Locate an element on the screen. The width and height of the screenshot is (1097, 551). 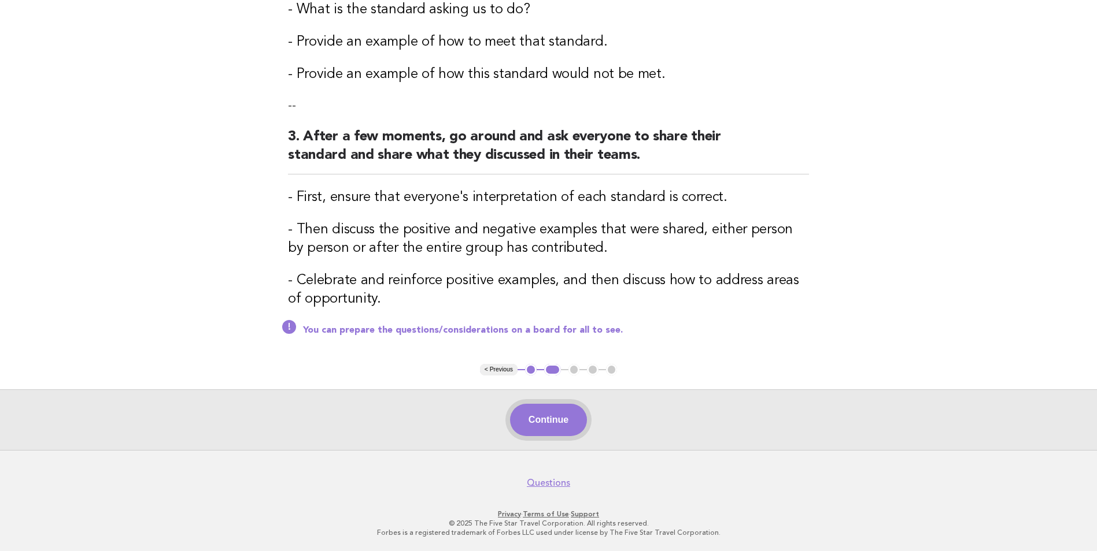
a: Questions is located at coordinates (548, 483).